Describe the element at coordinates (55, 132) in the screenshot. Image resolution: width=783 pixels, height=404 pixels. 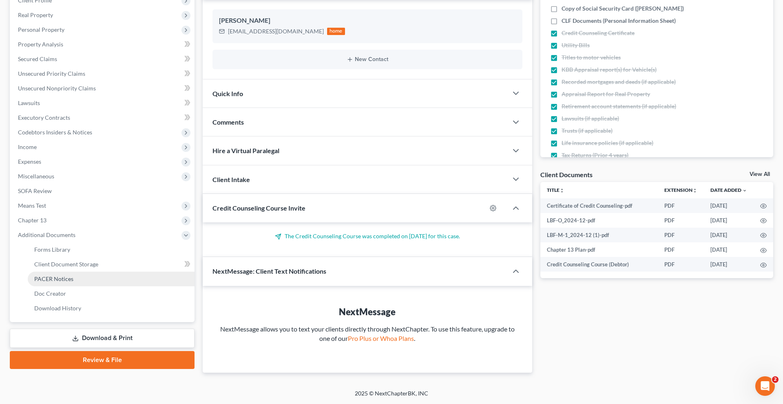
I see `span: Codebtors Insiders & Notices` at that location.